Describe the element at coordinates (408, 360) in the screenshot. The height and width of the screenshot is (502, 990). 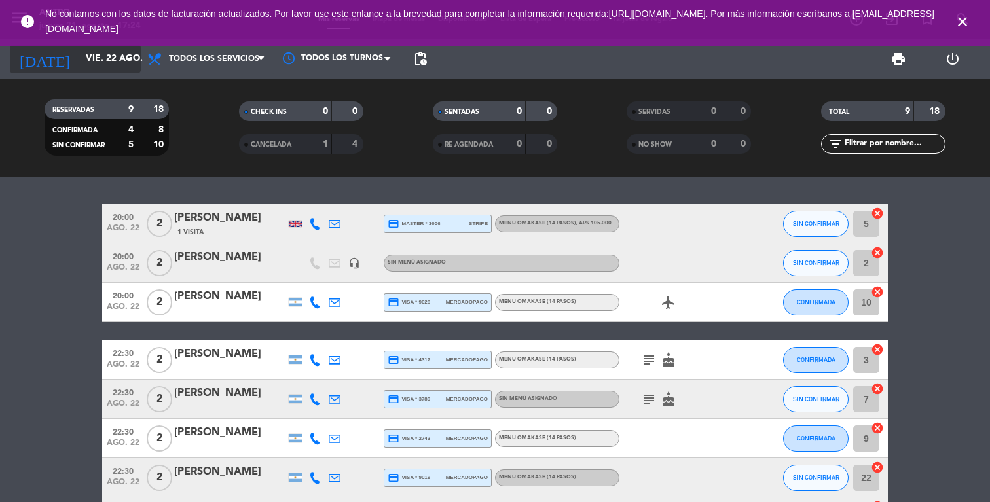
I see `span: visa * 4317` at that location.